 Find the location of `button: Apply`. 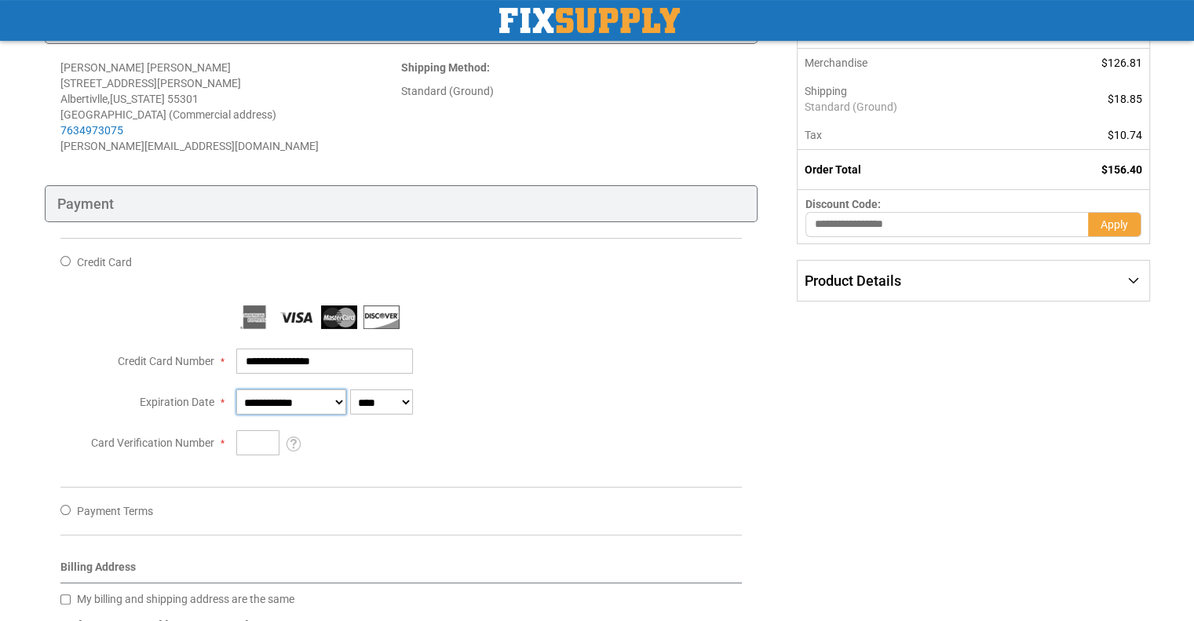

button: Apply is located at coordinates (1115, 225).